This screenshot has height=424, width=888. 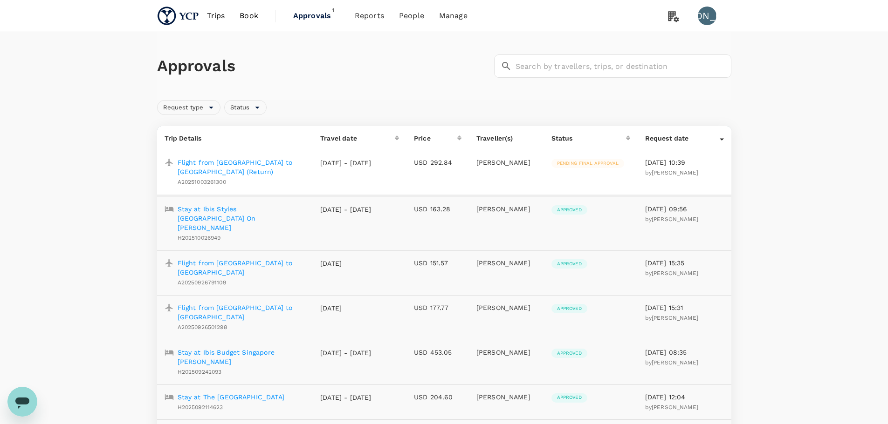 What do you see at coordinates (438, 163) in the screenshot?
I see `p: USD 292.84` at bounding box center [438, 163].